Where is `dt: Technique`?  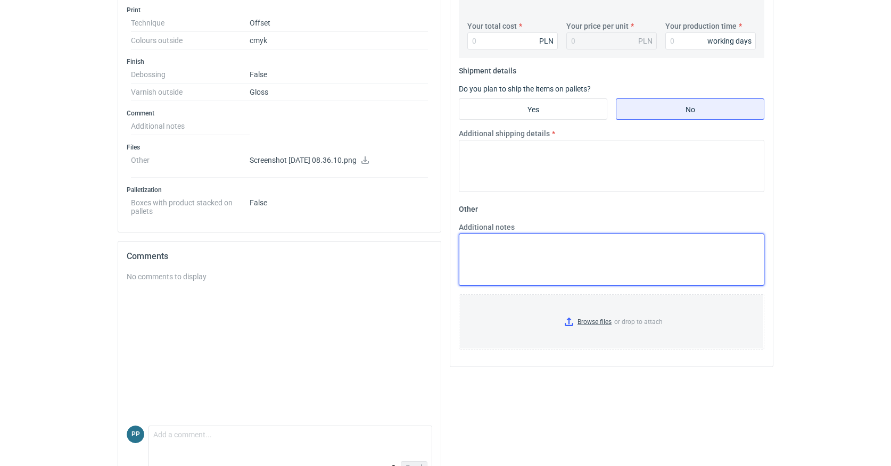 dt: Technique is located at coordinates (190, 23).